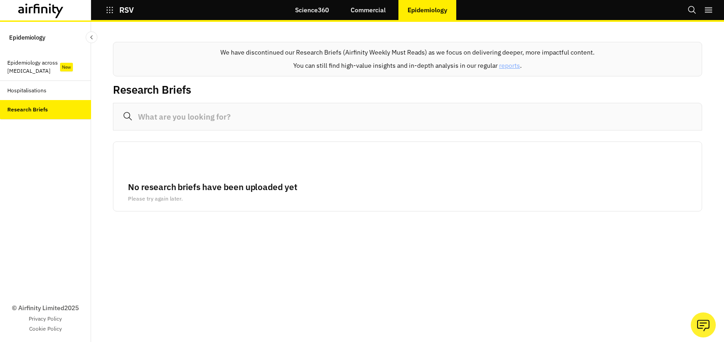 This screenshot has height=342, width=724. What do you see at coordinates (45, 308) in the screenshot?
I see `p: © Airfinity Limited 2025` at bounding box center [45, 308].